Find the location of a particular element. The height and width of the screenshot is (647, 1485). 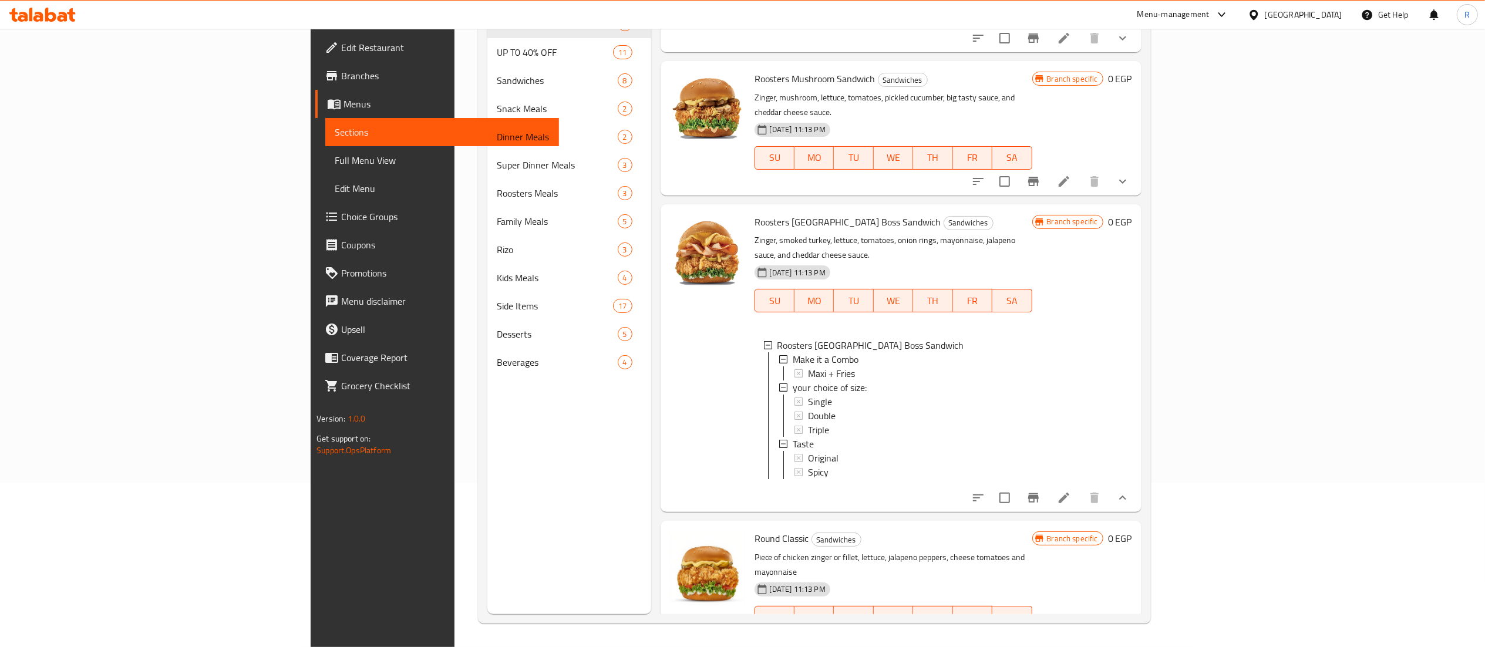

a: Promotions is located at coordinates (437, 273).